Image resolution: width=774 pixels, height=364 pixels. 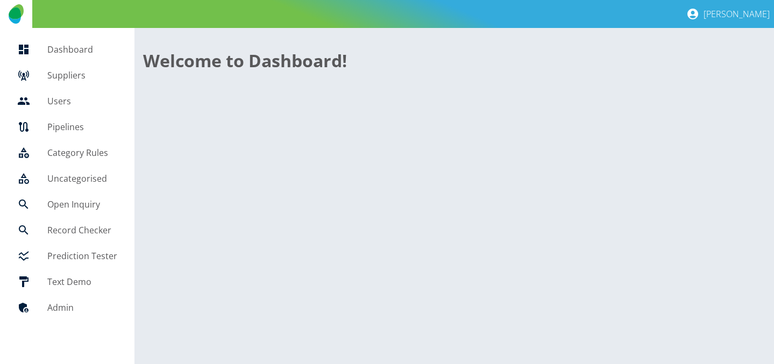 What do you see at coordinates (67, 230) in the screenshot?
I see `a: Record Checker` at bounding box center [67, 230].